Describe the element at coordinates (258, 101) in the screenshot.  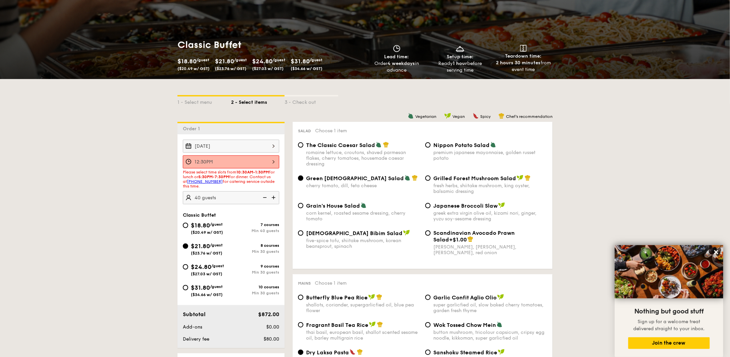
I see `div: 2 - Select items` at that location.